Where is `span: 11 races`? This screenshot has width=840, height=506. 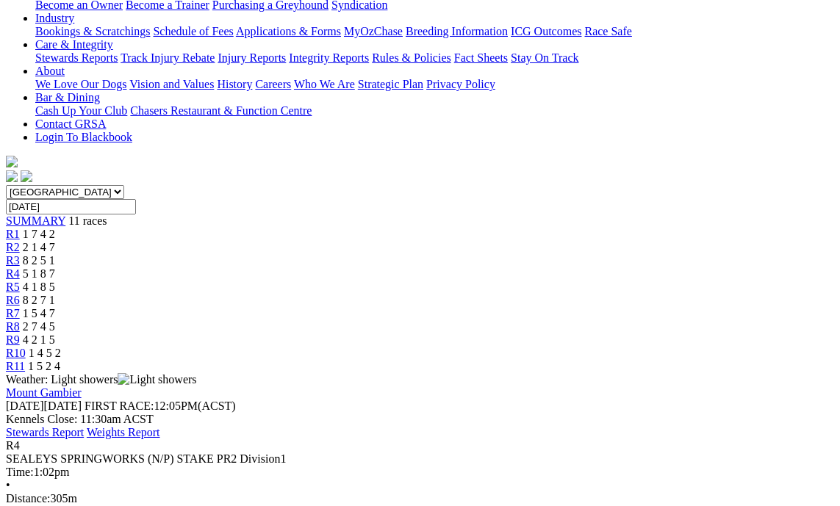
span: 11 races is located at coordinates (87, 221).